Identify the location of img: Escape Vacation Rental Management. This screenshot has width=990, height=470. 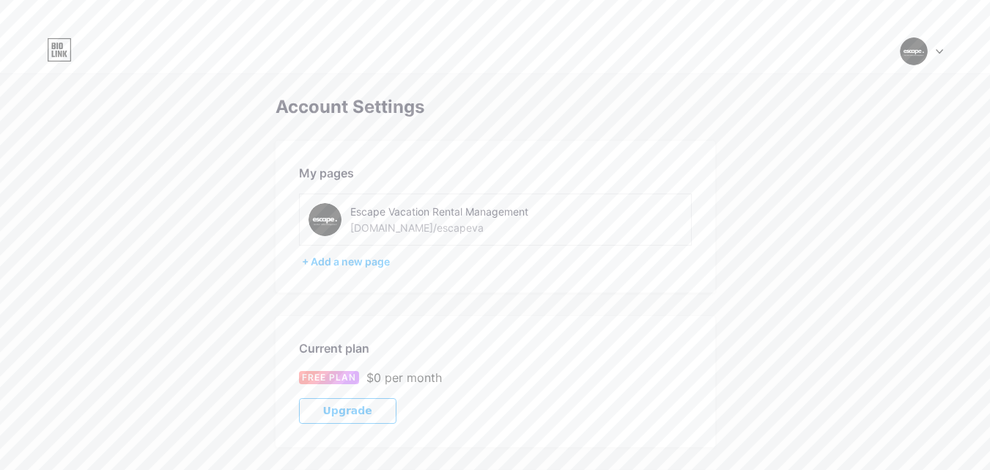
(914, 51).